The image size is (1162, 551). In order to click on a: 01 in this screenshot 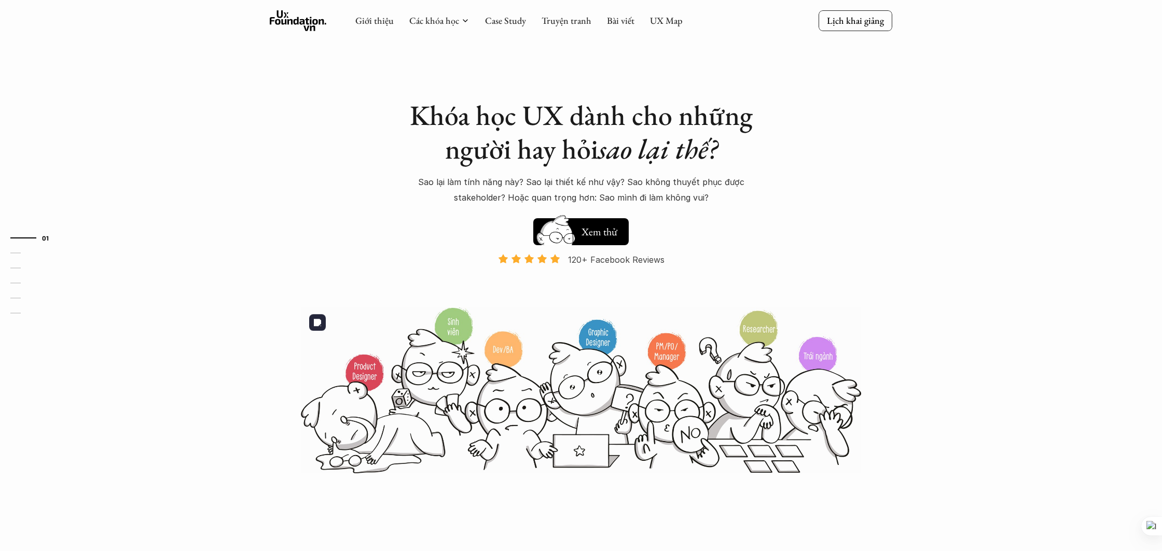, I will do `click(35, 238)`.